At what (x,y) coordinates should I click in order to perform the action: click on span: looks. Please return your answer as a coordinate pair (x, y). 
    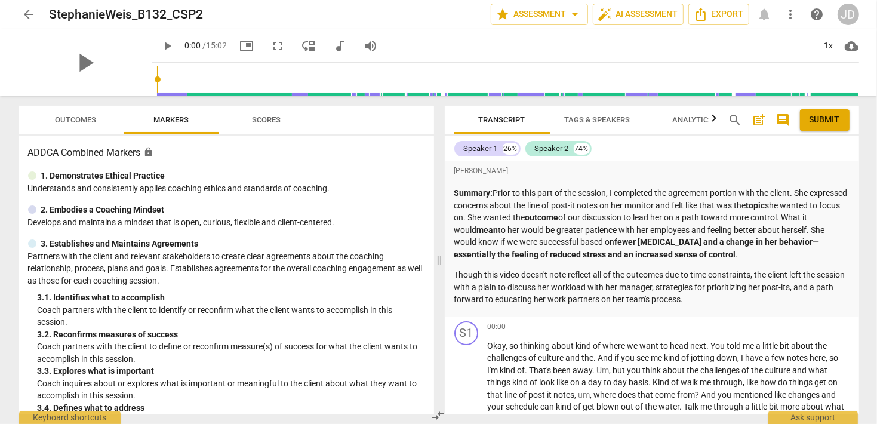
    Looking at the image, I should click on (516, 419).